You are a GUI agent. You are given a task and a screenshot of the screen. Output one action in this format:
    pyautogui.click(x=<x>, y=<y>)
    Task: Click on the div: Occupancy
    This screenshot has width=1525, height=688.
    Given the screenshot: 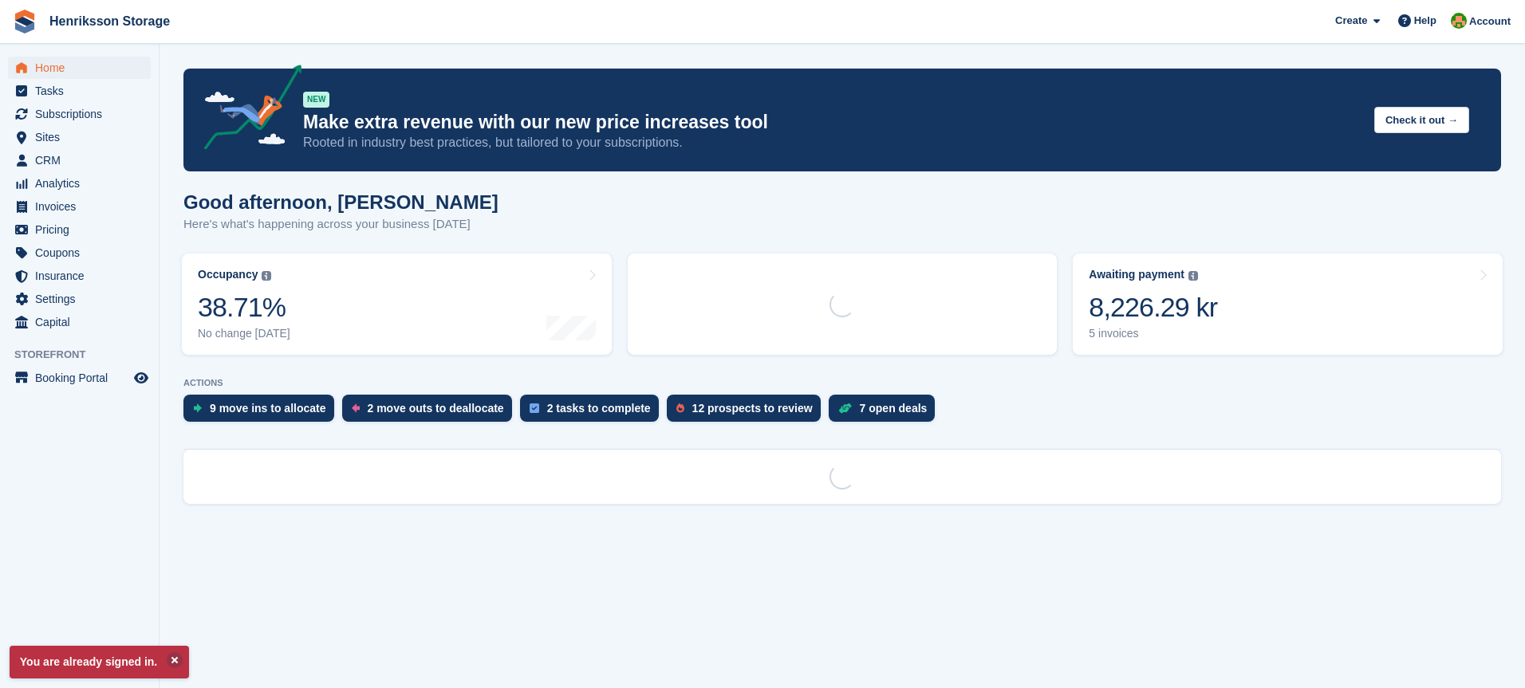 What is the action you would take?
    pyautogui.click(x=227, y=274)
    